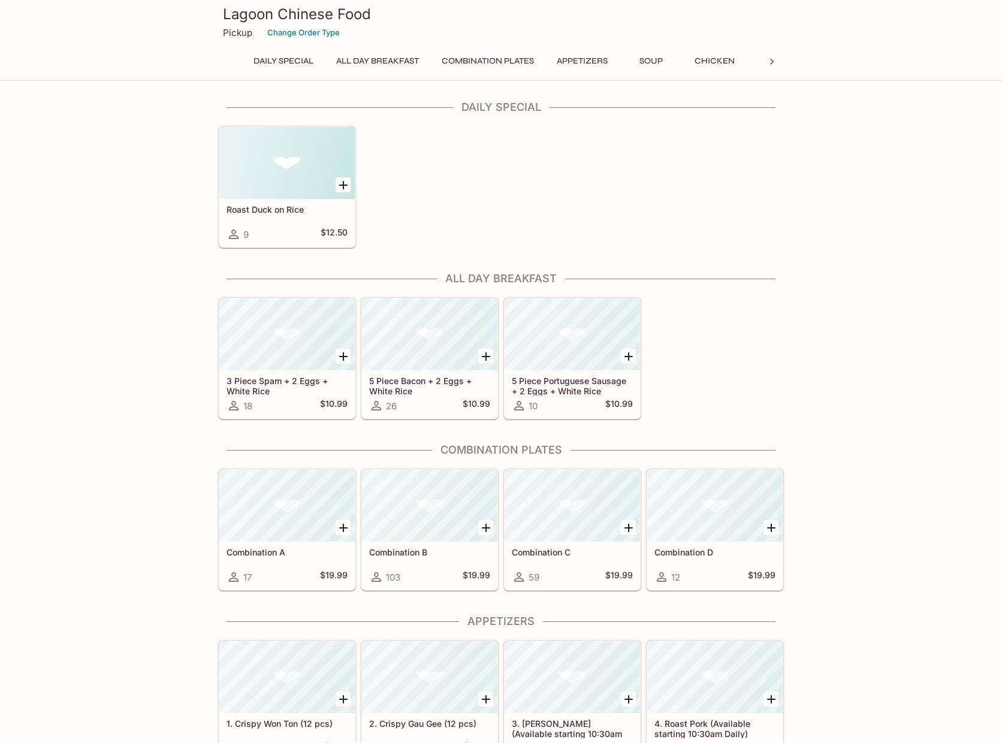 This screenshot has width=1002, height=743. What do you see at coordinates (651, 61) in the screenshot?
I see `button: Soup` at bounding box center [651, 61].